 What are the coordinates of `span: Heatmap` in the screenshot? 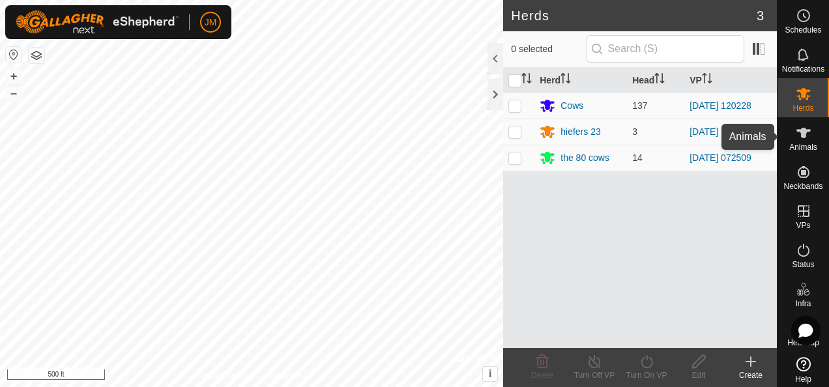 It's located at (803, 343).